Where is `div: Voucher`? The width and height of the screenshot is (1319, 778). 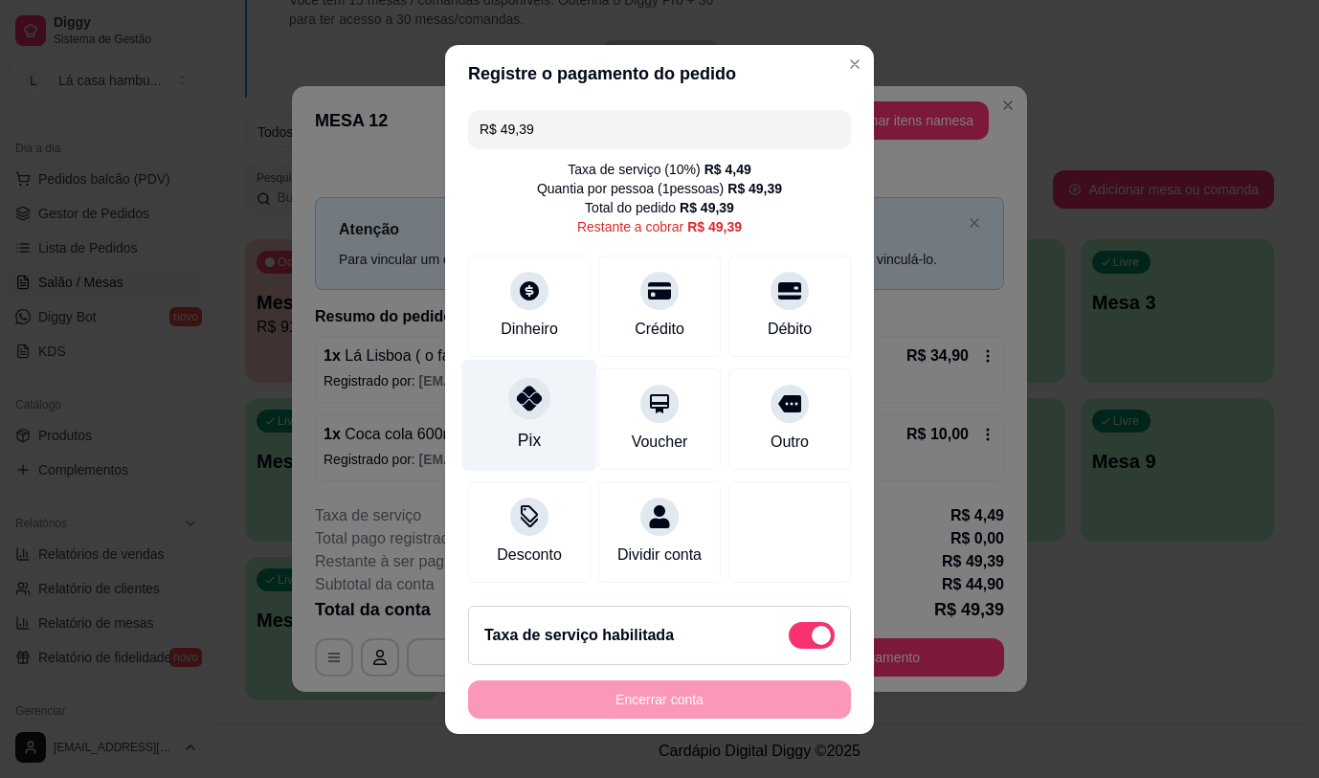 div: Voucher is located at coordinates (659, 442).